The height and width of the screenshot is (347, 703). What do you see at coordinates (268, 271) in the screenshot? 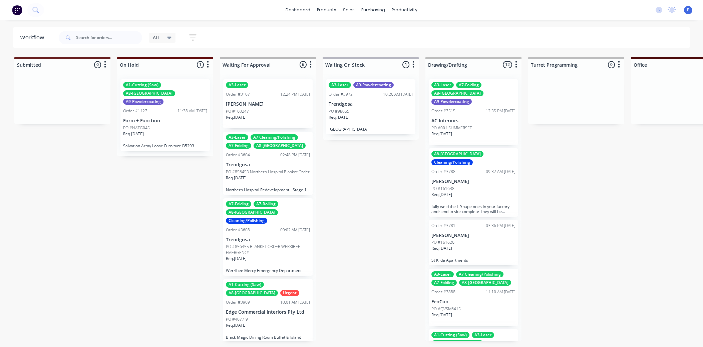
I see `p: Werribee Mercy Emergency Department` at bounding box center [268, 271].